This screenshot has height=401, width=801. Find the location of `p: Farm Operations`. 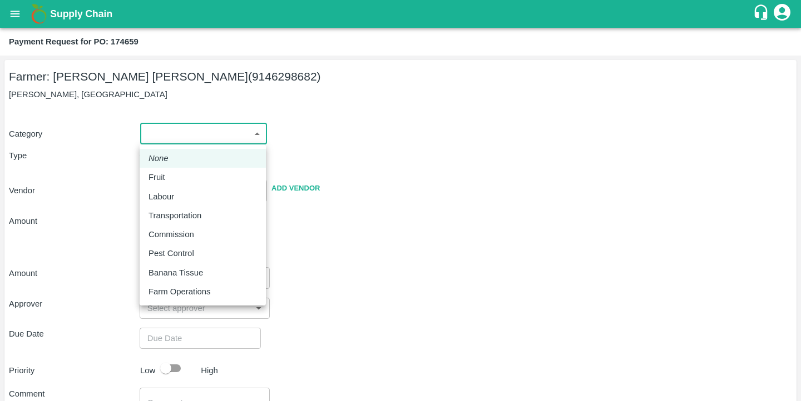

p: Farm Operations is located at coordinates (179, 292).